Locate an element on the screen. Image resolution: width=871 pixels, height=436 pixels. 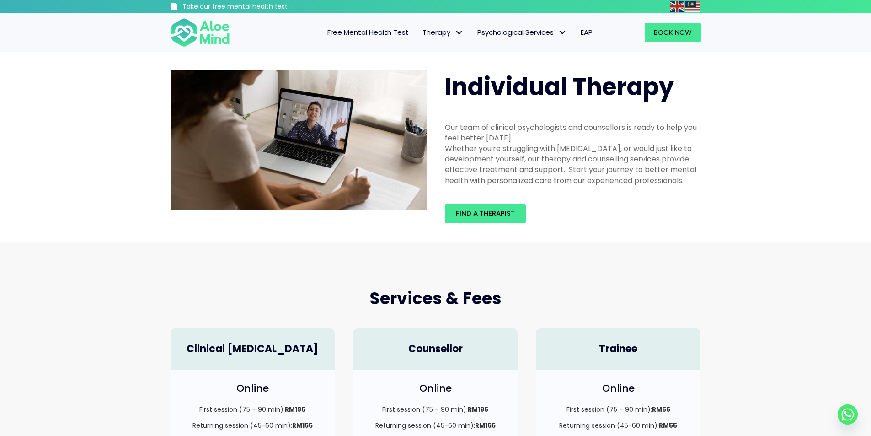
a: Find a therapist is located at coordinates (485, 213).